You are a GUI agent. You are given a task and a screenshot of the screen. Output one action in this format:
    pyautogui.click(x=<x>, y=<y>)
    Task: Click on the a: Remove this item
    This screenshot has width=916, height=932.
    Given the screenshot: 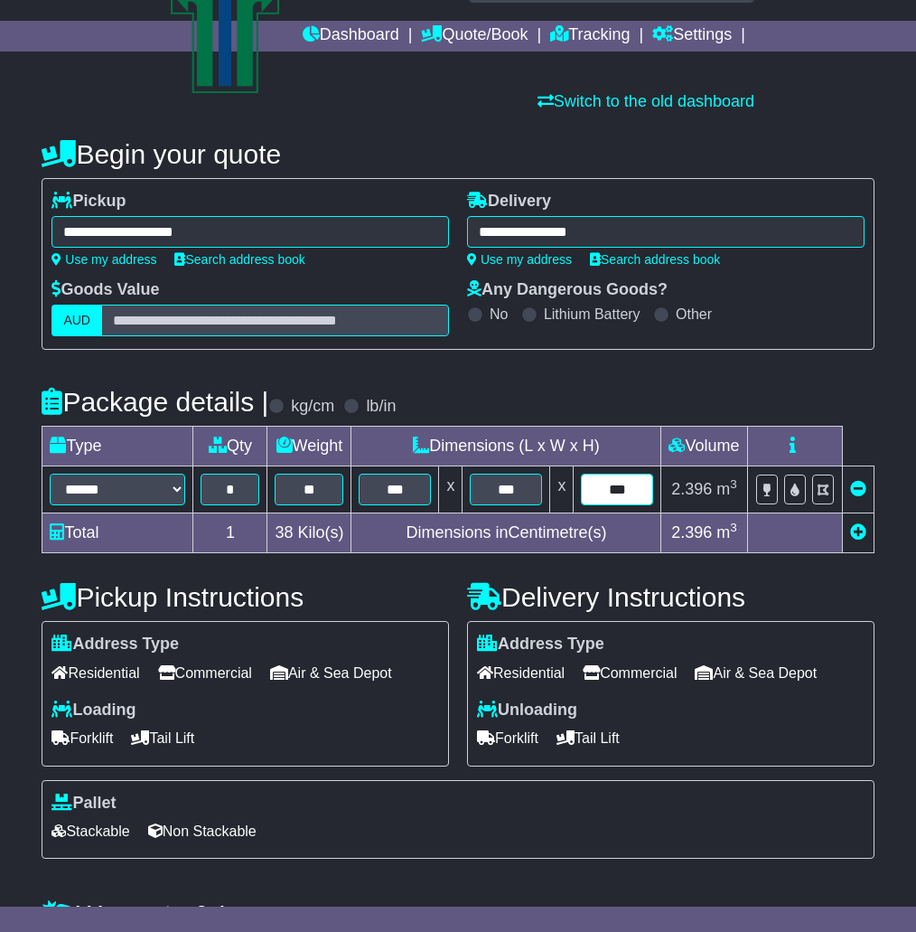 What is the action you would take?
    pyautogui.click(x=858, y=489)
    